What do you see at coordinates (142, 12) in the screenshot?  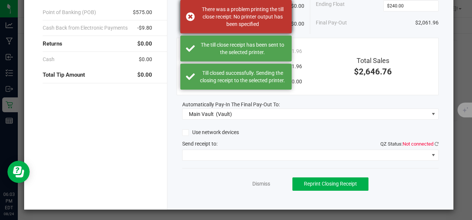 I see `span: $575.00` at bounding box center [142, 12].